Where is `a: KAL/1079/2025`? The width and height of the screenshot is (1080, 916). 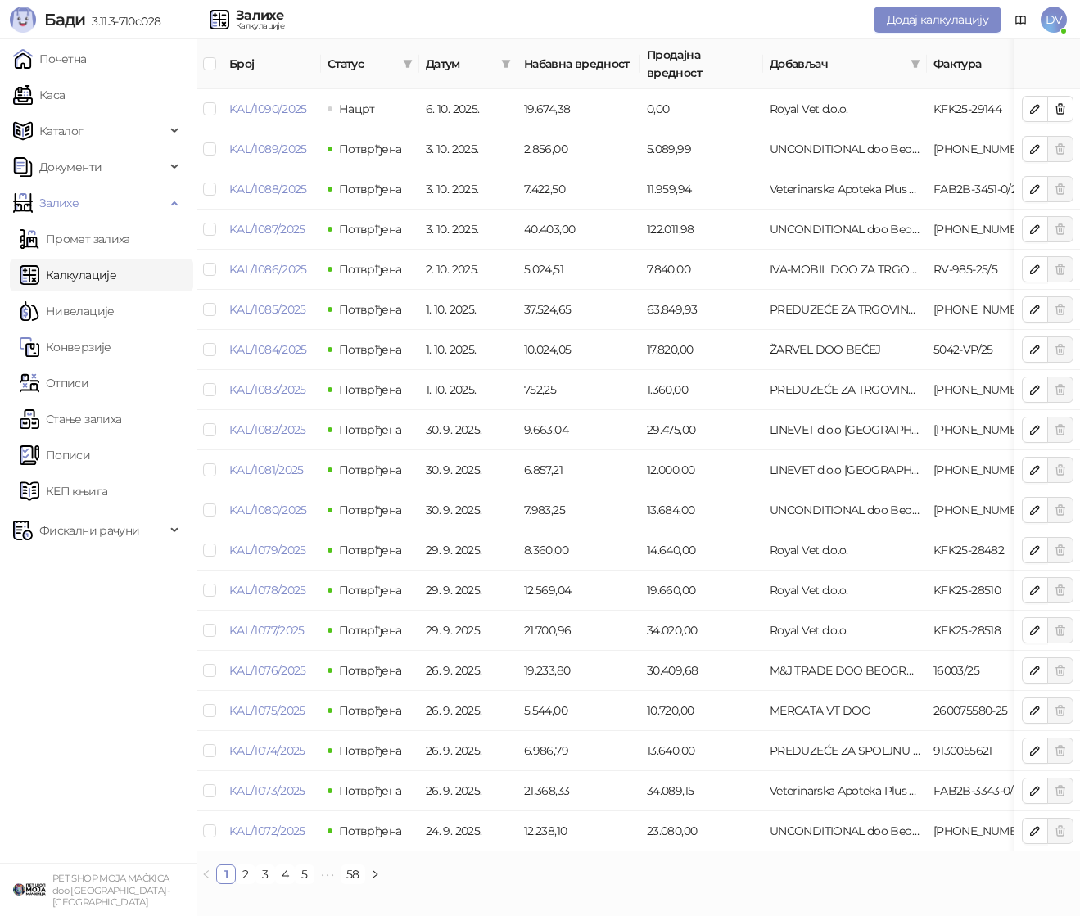 a: KAL/1079/2025 is located at coordinates (268, 550).